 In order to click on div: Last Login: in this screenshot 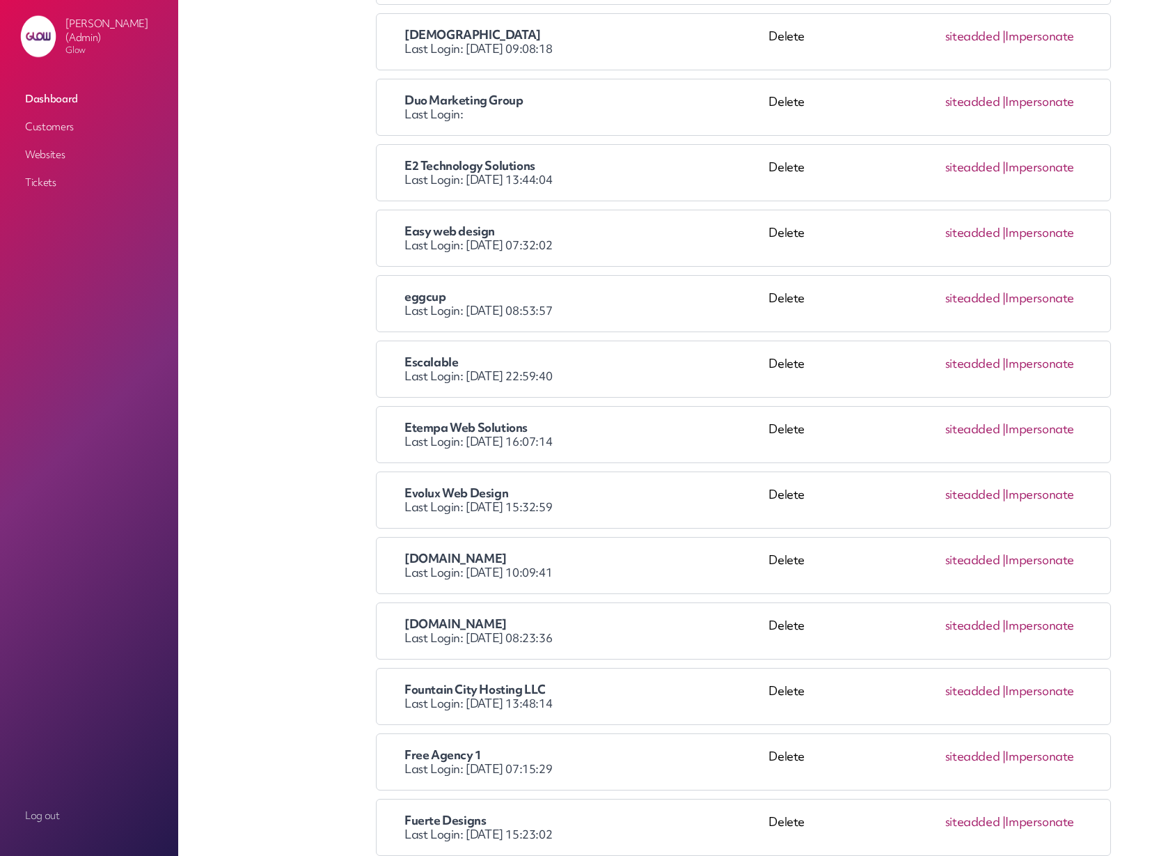, I will do `click(586, 107)`.